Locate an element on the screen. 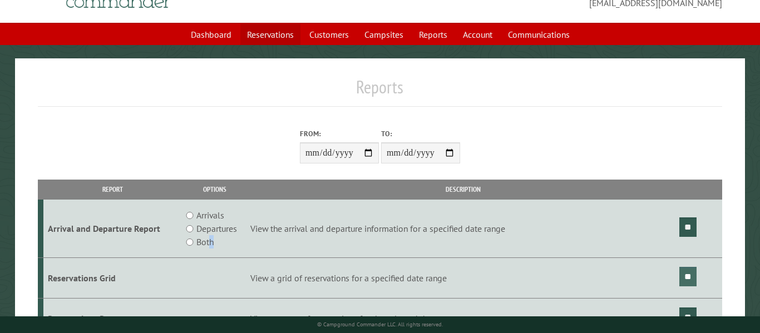 The height and width of the screenshot is (333, 760). label: Both is located at coordinates (205, 242).